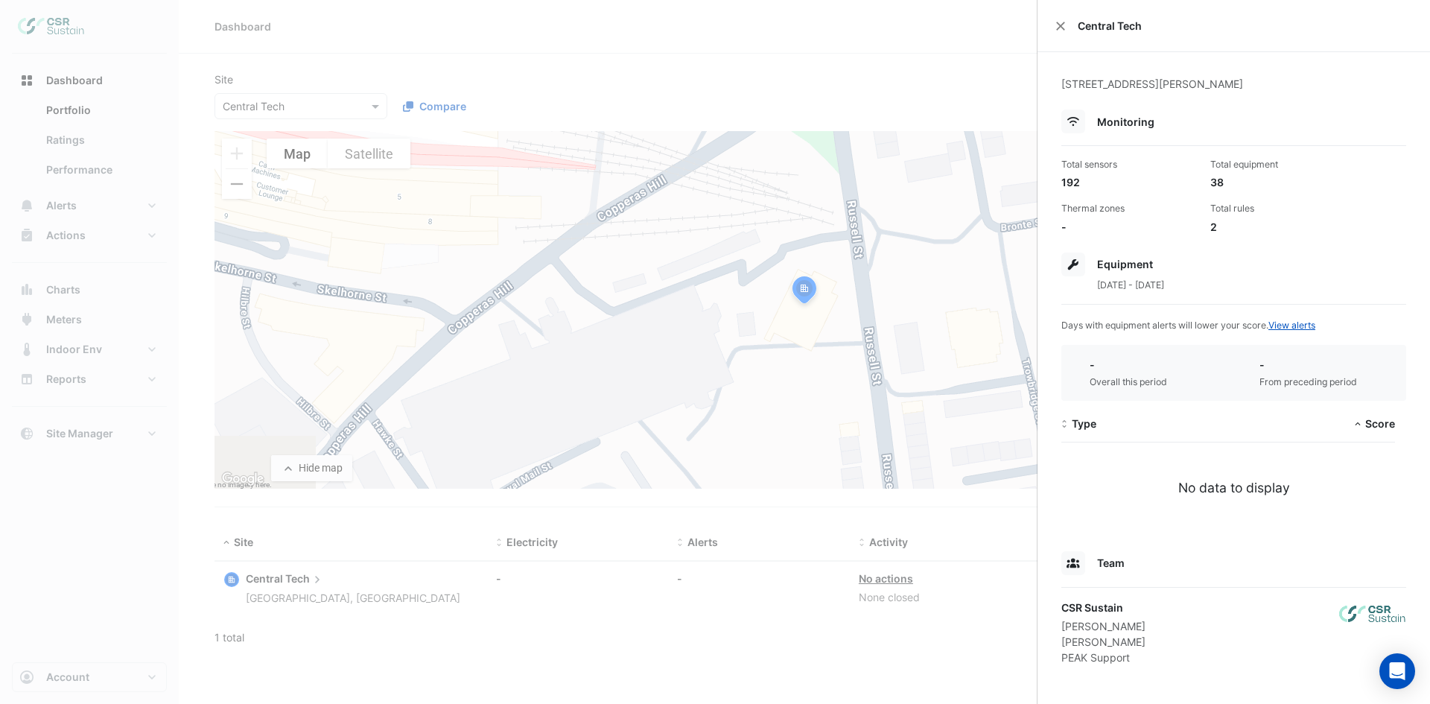 Image resolution: width=1430 pixels, height=704 pixels. I want to click on button: Close, so click(1060, 26).